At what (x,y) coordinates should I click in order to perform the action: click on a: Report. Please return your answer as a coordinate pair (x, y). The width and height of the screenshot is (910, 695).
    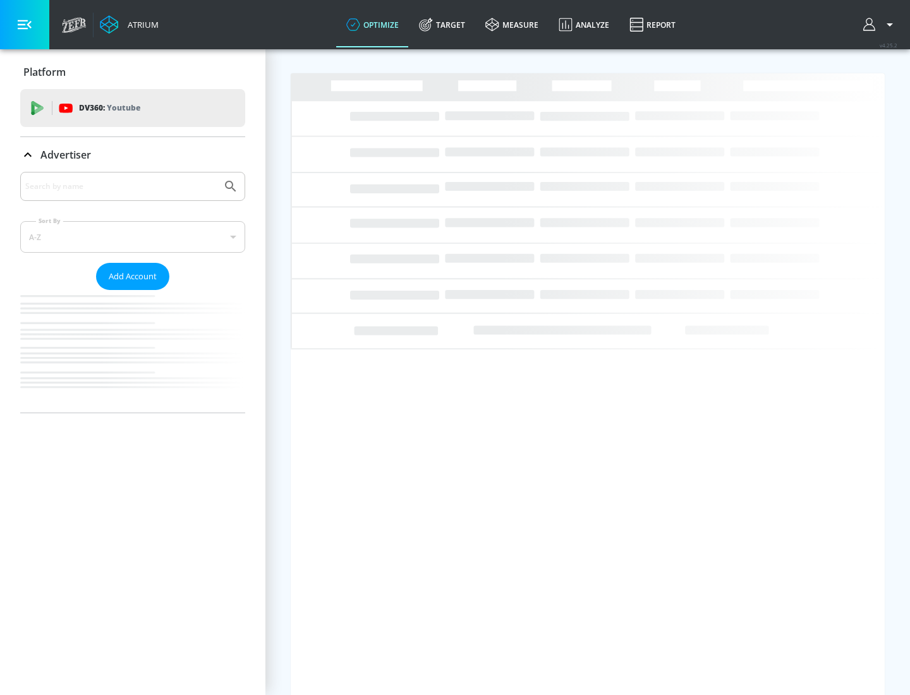
    Looking at the image, I should click on (652, 25).